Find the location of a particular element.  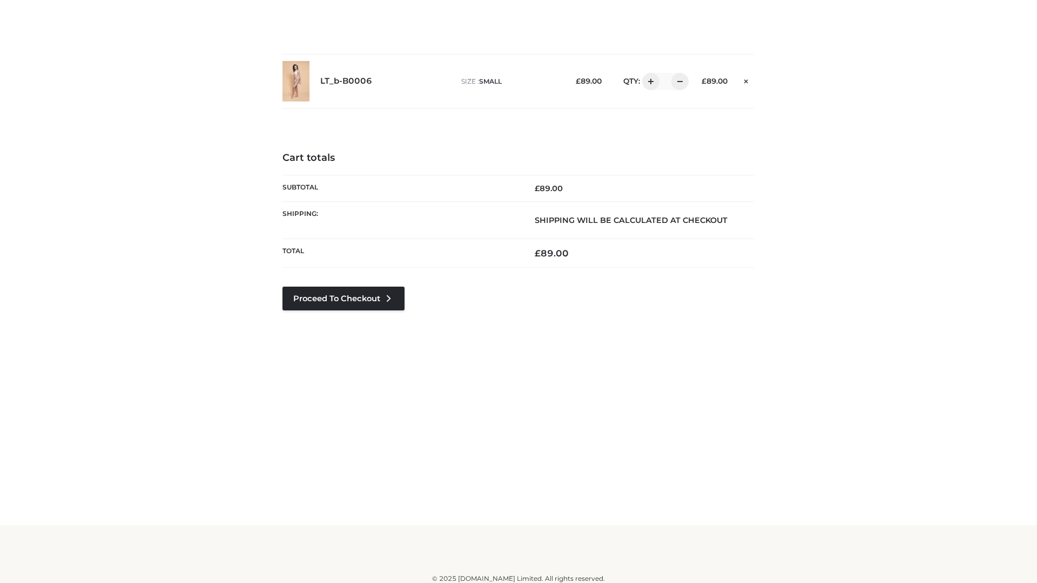

a: Remove this item is located at coordinates (746, 80).